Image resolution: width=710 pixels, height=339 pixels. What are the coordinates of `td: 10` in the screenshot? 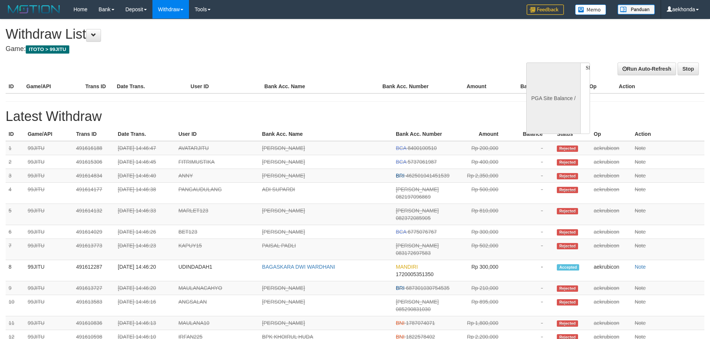 It's located at (15, 306).